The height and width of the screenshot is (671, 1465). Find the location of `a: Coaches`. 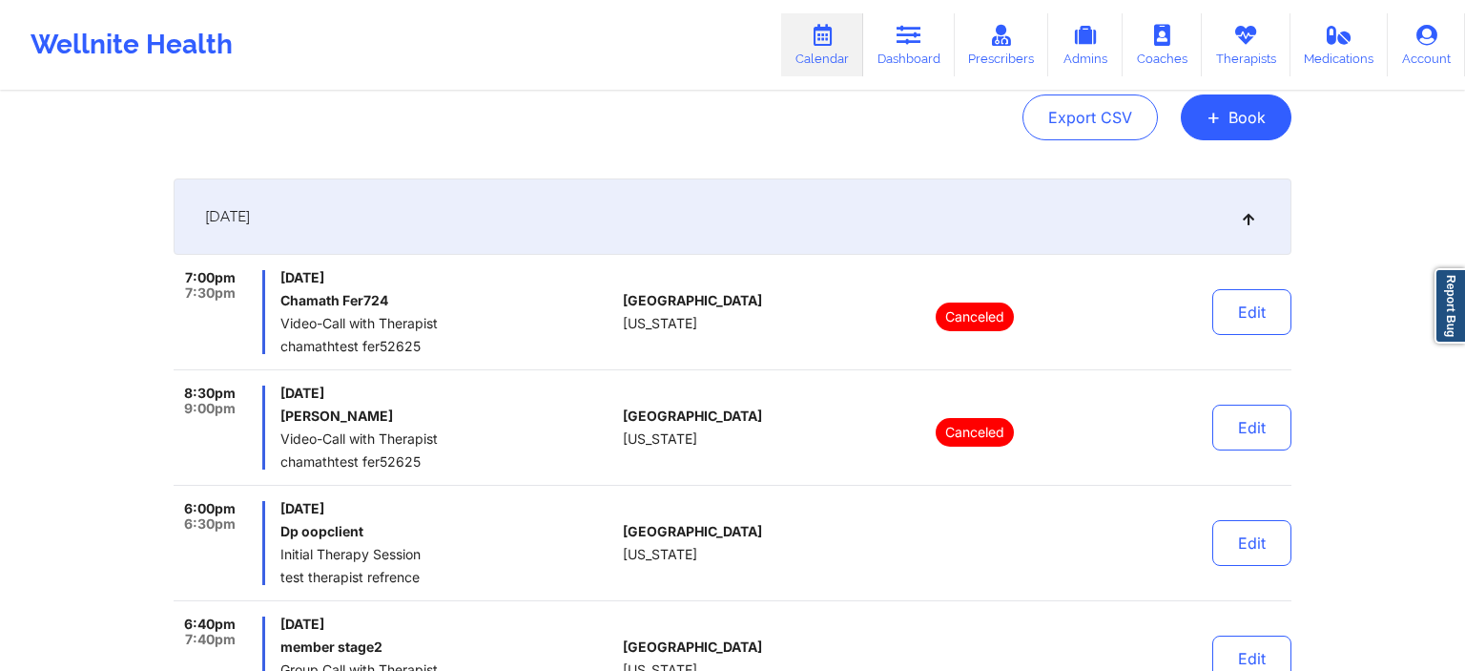

a: Coaches is located at coordinates (1162, 45).